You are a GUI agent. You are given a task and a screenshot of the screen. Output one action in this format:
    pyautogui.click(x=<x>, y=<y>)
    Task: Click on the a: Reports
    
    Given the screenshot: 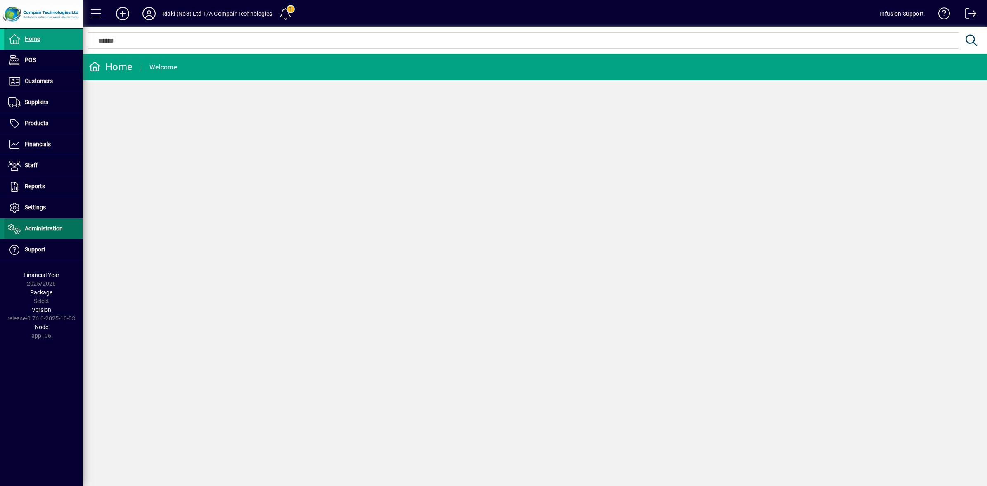 What is the action you would take?
    pyautogui.click(x=43, y=187)
    